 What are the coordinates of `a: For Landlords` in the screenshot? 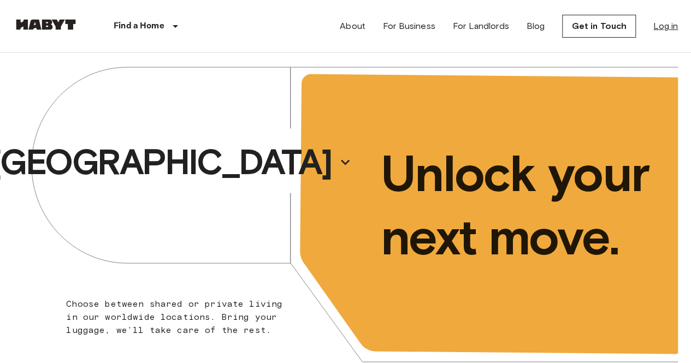 It's located at (480, 26).